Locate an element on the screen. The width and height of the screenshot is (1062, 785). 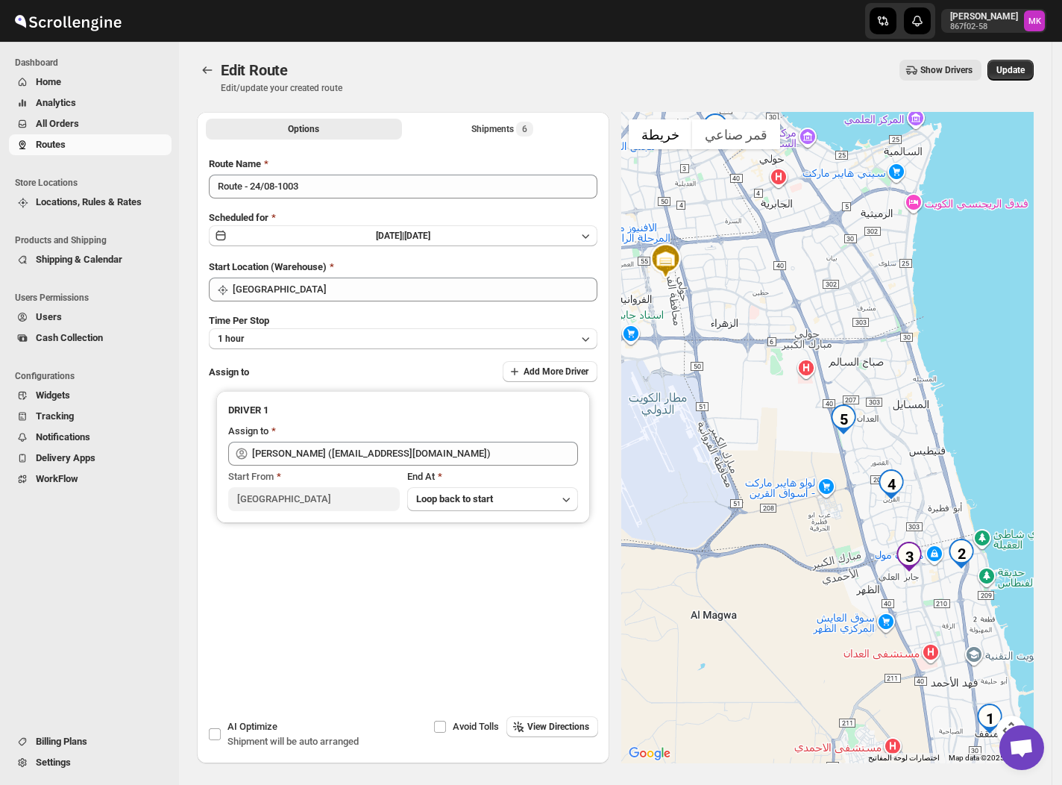
h3: DRIVER 1 is located at coordinates (403, 410).